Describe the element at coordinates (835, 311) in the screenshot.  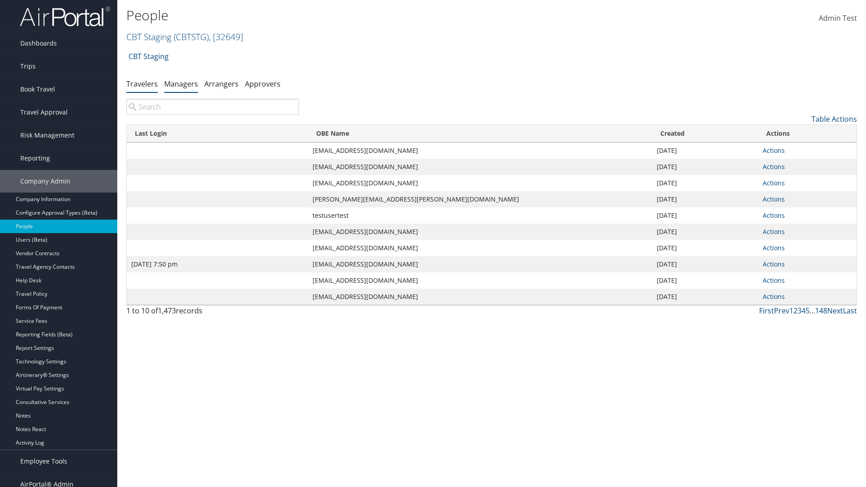
I see `a: Next` at that location.